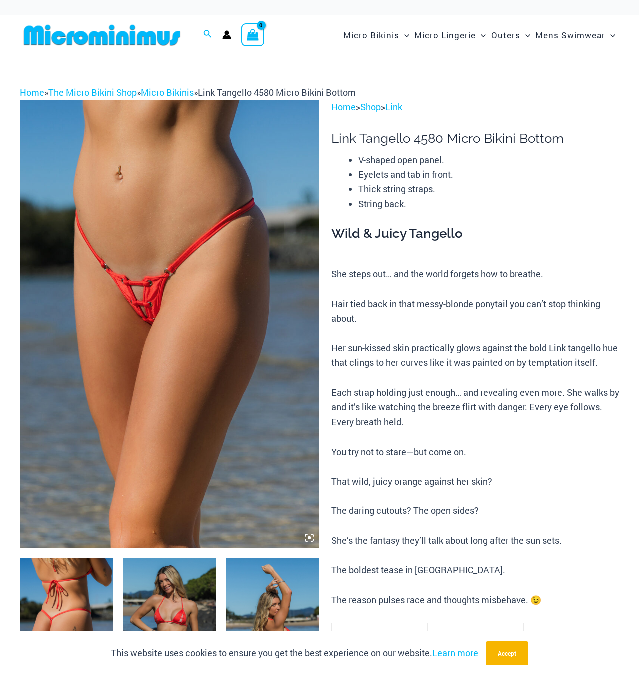 This screenshot has width=639, height=675. Describe the element at coordinates (444, 35) in the screenshot. I see `span: Micro Lingerie` at that location.